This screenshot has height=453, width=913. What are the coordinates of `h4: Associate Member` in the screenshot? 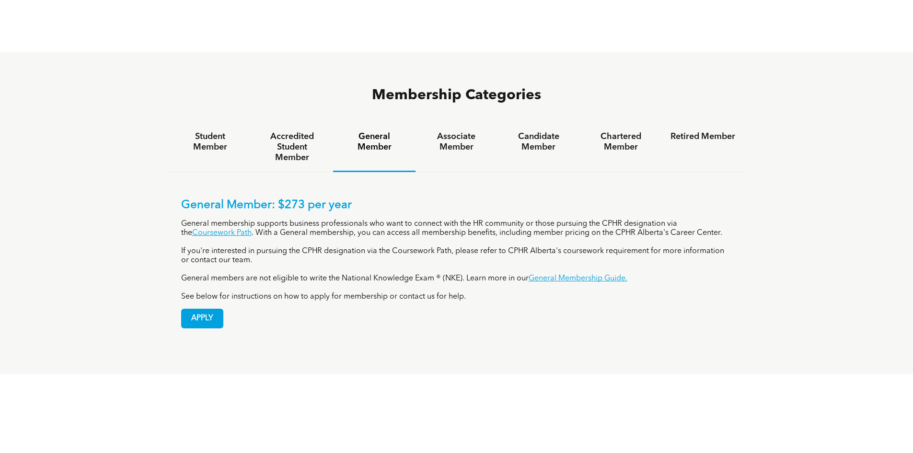 It's located at (456, 142).